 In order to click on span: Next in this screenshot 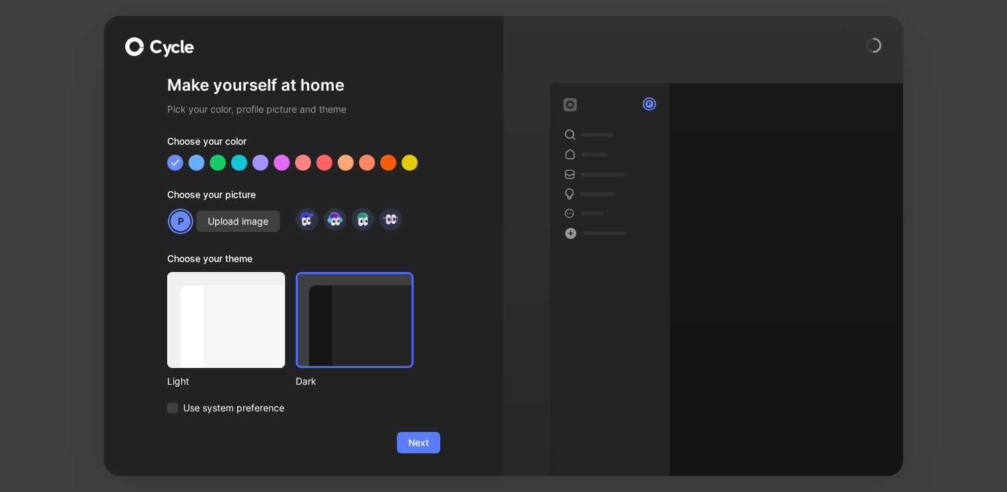, I will do `click(418, 442)`.